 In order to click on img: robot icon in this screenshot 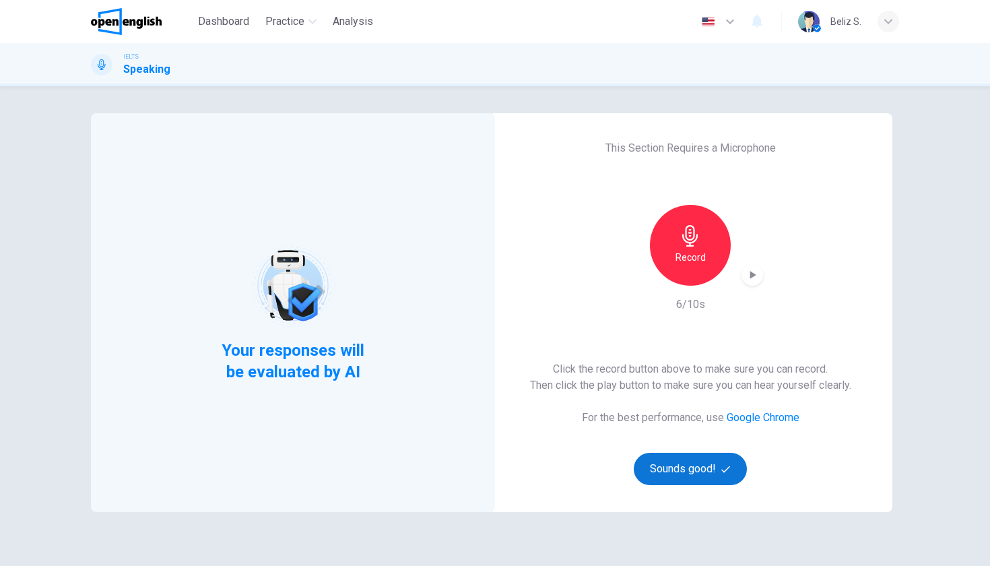, I will do `click(292, 285)`.